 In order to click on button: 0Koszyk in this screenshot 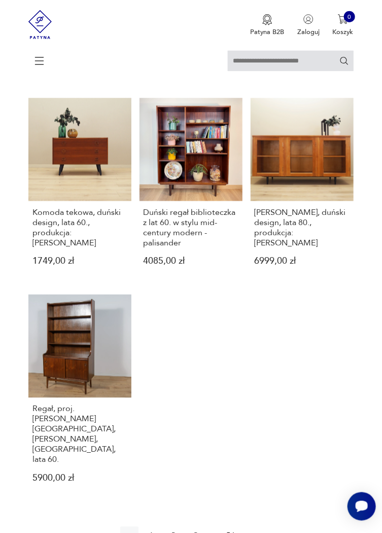, I will do `click(343, 25)`.